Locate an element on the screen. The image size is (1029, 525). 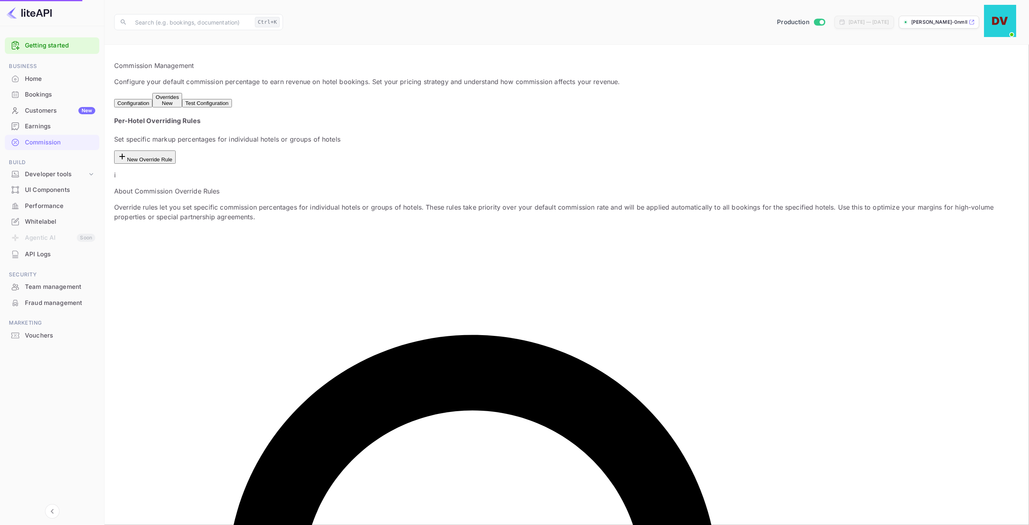
a: Commission is located at coordinates (52, 142).